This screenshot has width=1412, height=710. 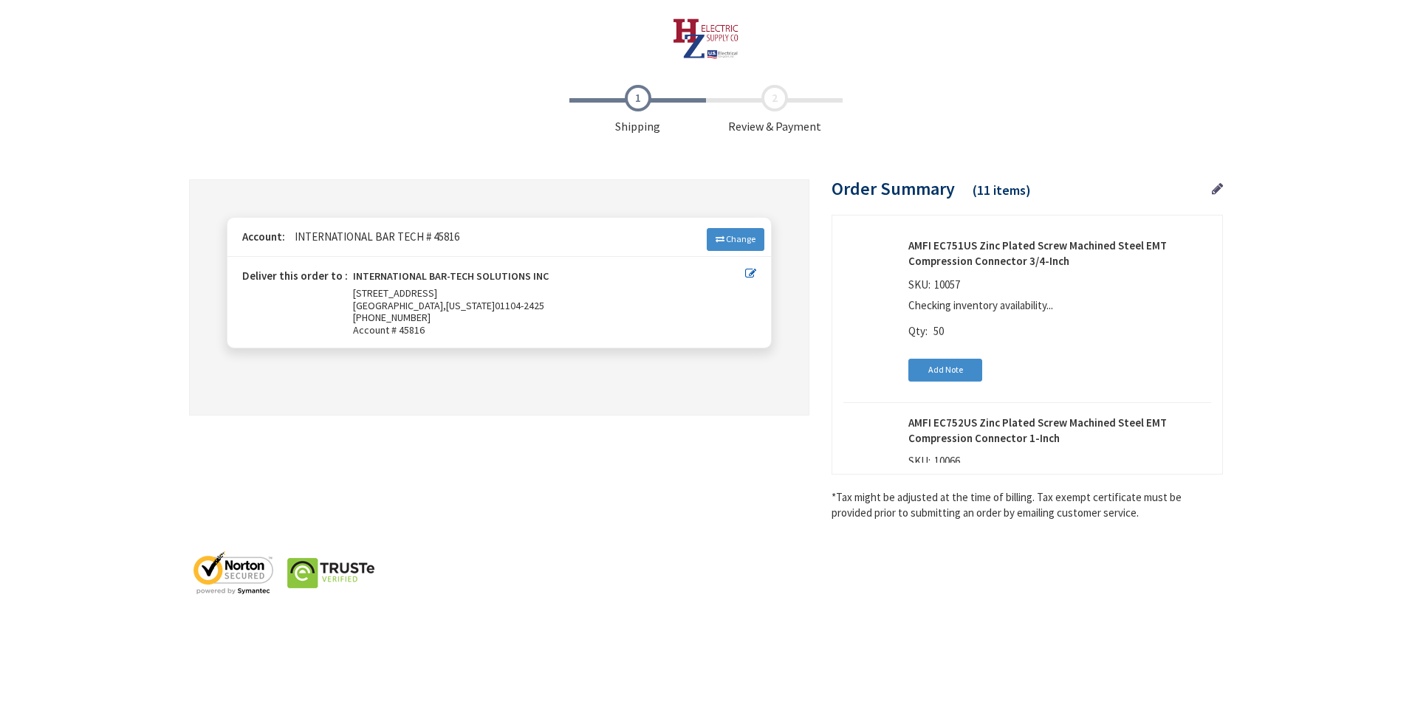 I want to click on span: Change, so click(x=741, y=239).